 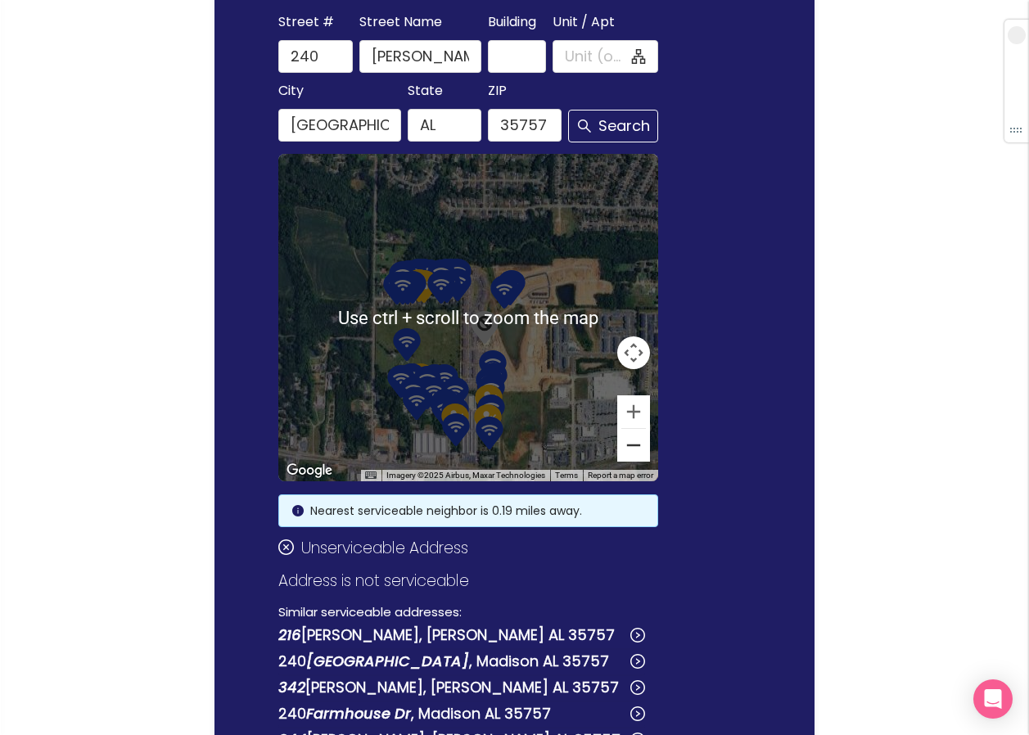 What do you see at coordinates (497, 91) in the screenshot?
I see `span: ZIP` at bounding box center [497, 91].